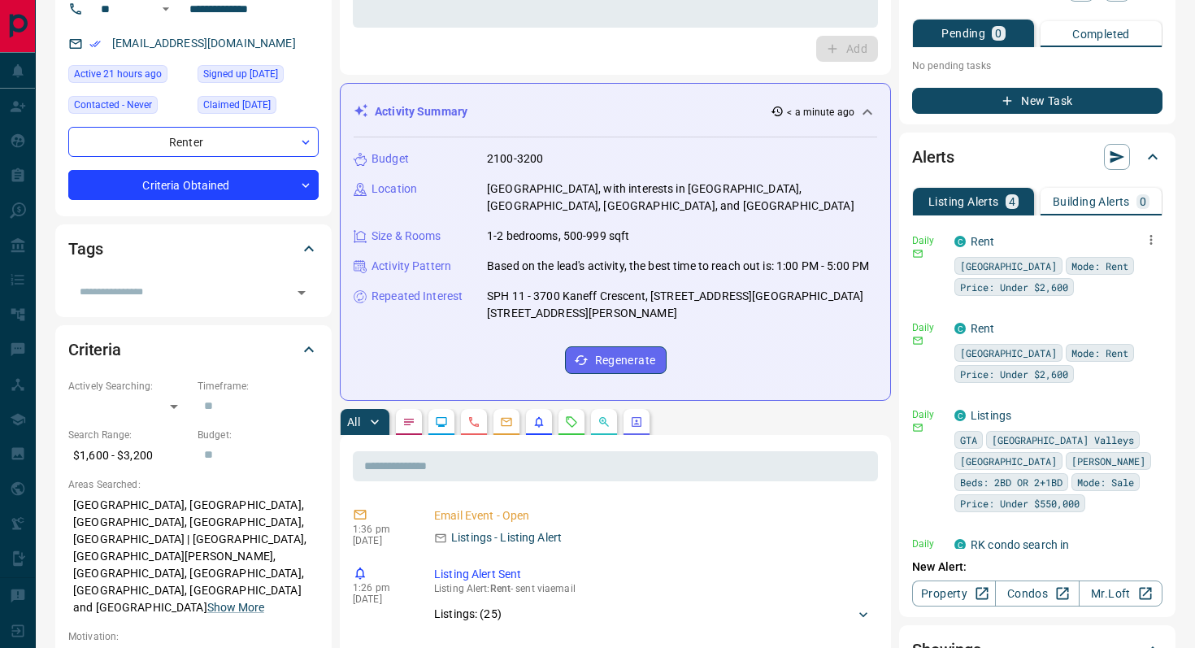 The width and height of the screenshot is (1195, 648). What do you see at coordinates (193, 249) in the screenshot?
I see `div: Tags` at bounding box center [193, 249].